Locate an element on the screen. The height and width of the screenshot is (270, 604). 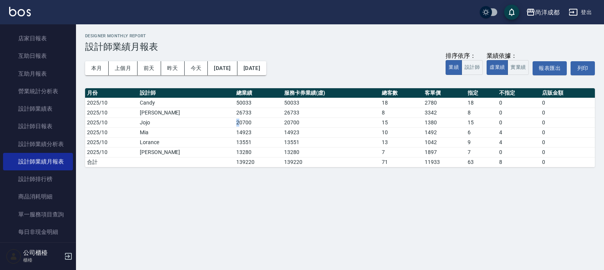
th: 總客數 is located at coordinates (401, 93).